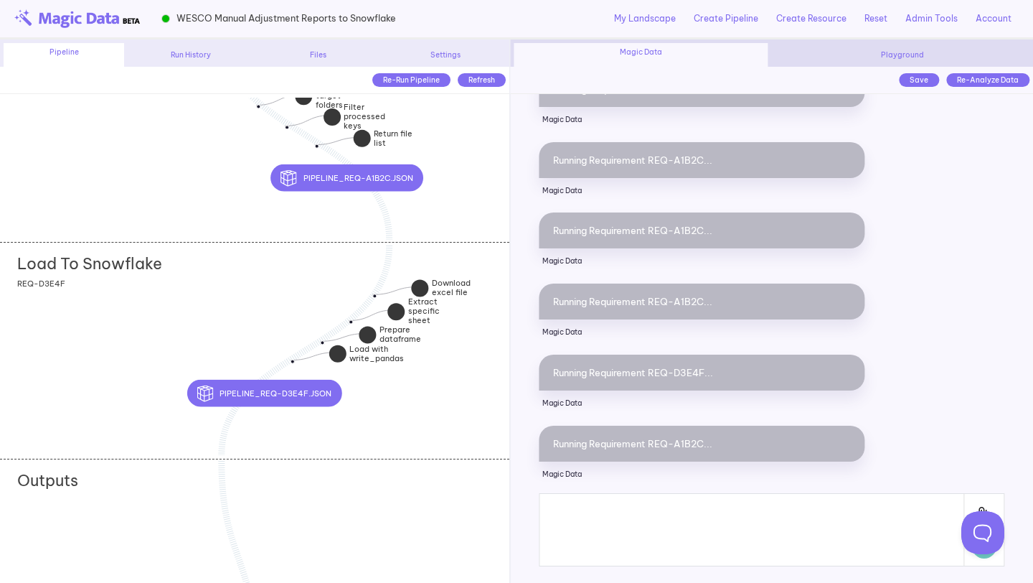  Describe the element at coordinates (641, 55) in the screenshot. I see `div: Magic Data` at that location.